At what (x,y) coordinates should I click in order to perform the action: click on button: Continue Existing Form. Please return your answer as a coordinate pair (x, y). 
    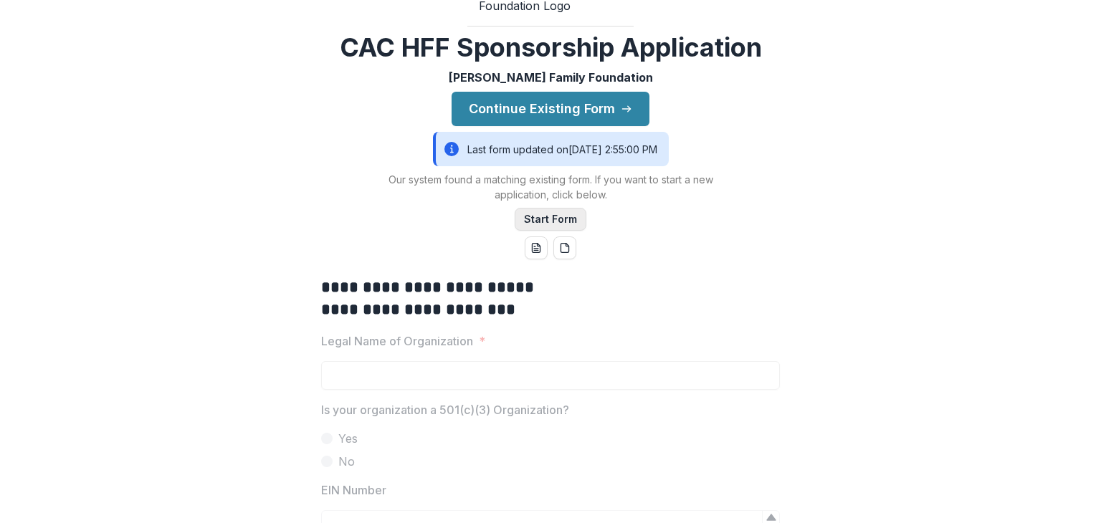
    Looking at the image, I should click on (550, 109).